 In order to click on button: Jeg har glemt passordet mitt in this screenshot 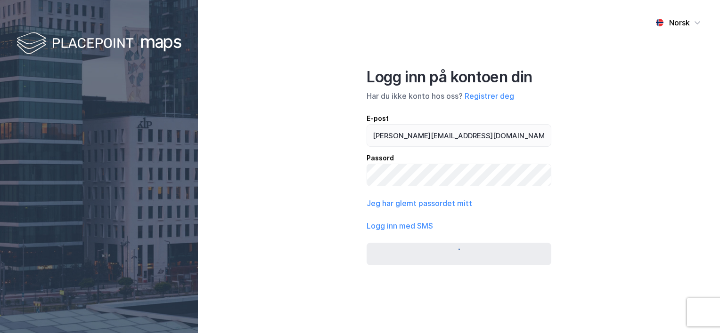, I will do `click(419, 203)`.